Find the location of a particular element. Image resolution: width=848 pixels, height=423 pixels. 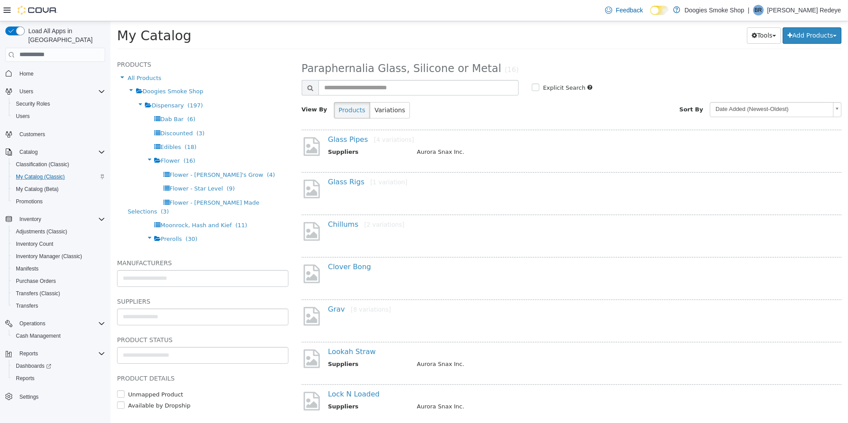

button: Products is located at coordinates (242, 89).